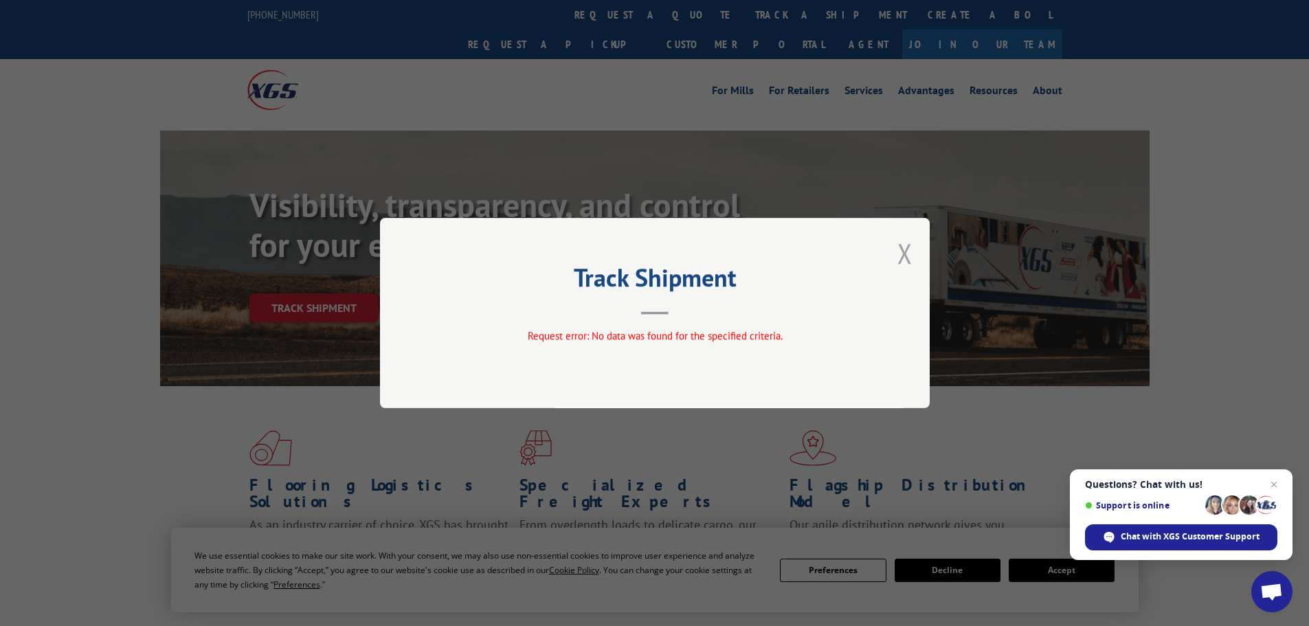 The image size is (1309, 626). Describe the element at coordinates (1142, 505) in the screenshot. I see `span: Support is online` at that location.